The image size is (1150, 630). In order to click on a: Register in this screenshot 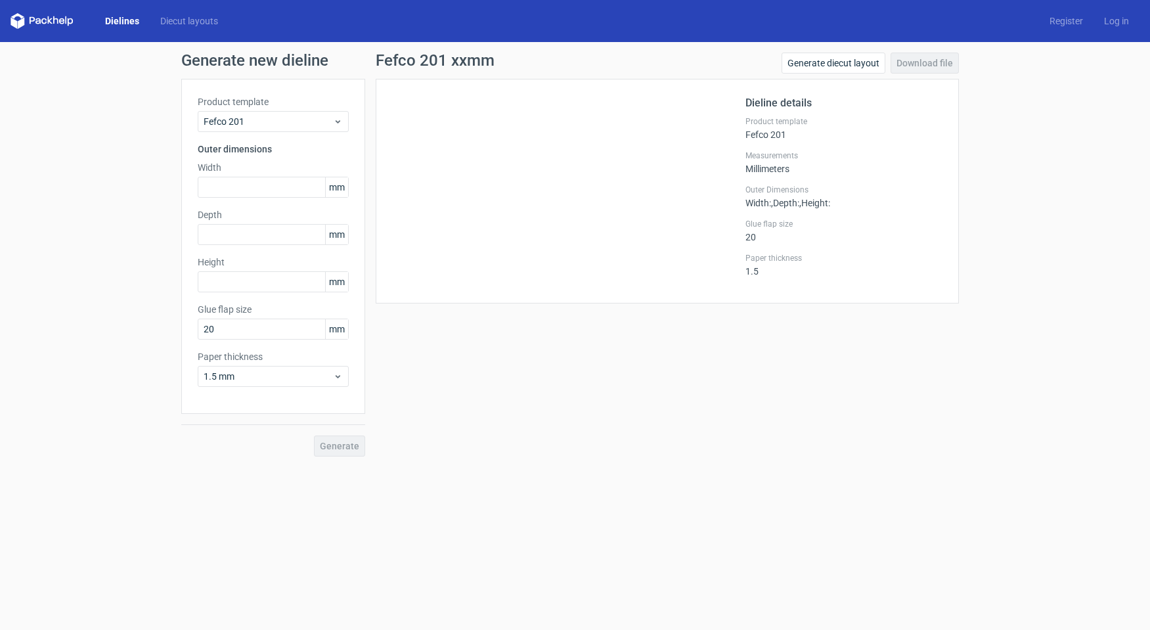, I will do `click(1066, 21)`.